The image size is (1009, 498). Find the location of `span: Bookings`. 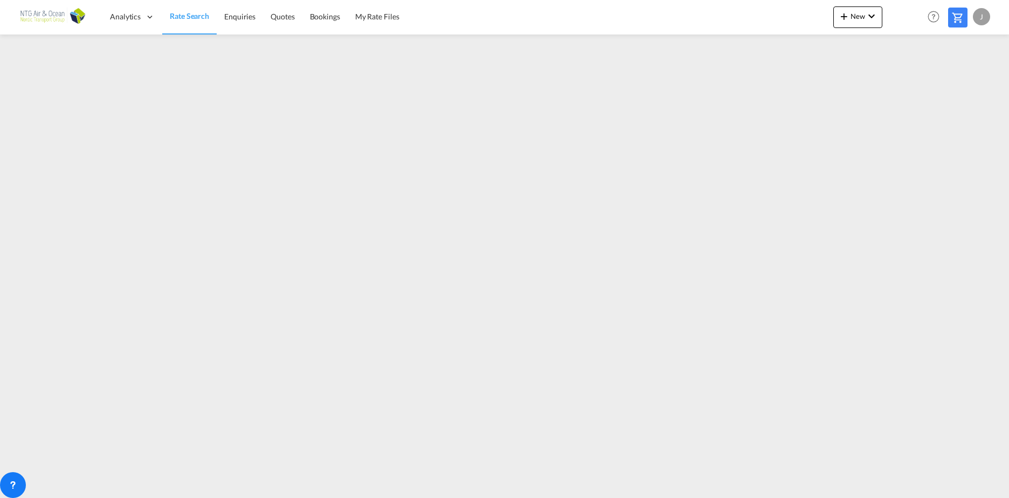

span: Bookings is located at coordinates (325, 16).